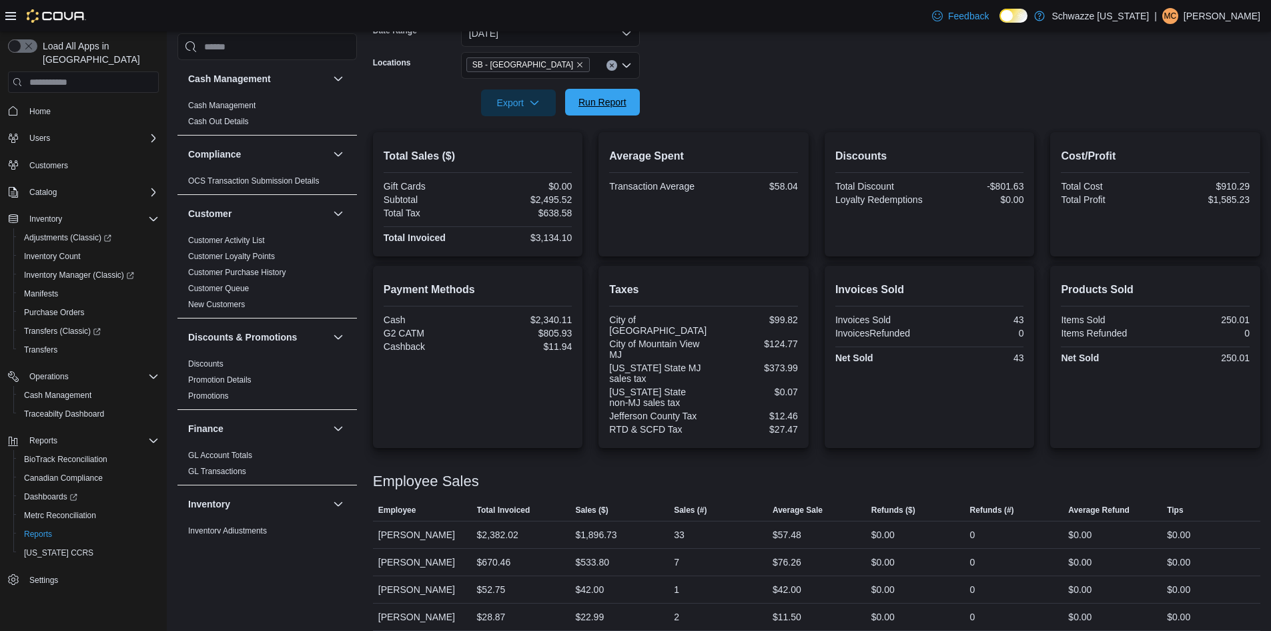  I want to click on div: Subtotal, so click(429, 200).